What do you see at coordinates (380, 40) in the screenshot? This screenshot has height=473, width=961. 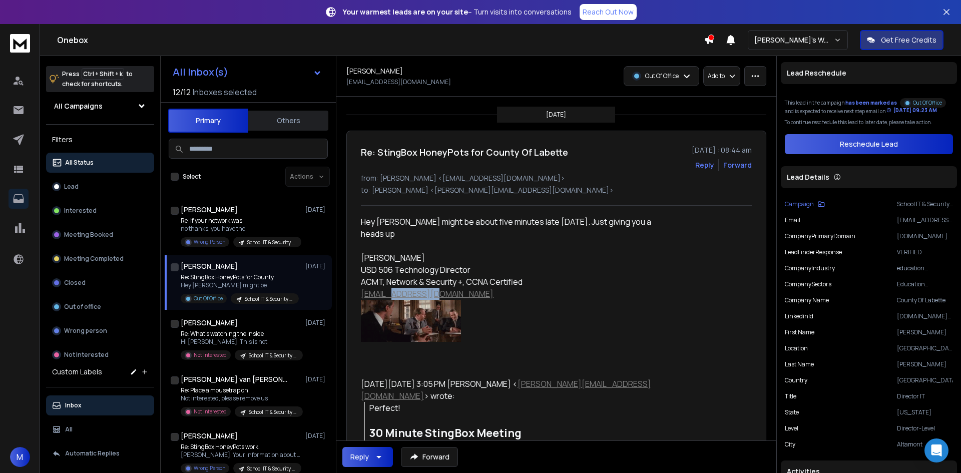 I see `h1: Onebox` at bounding box center [380, 40].